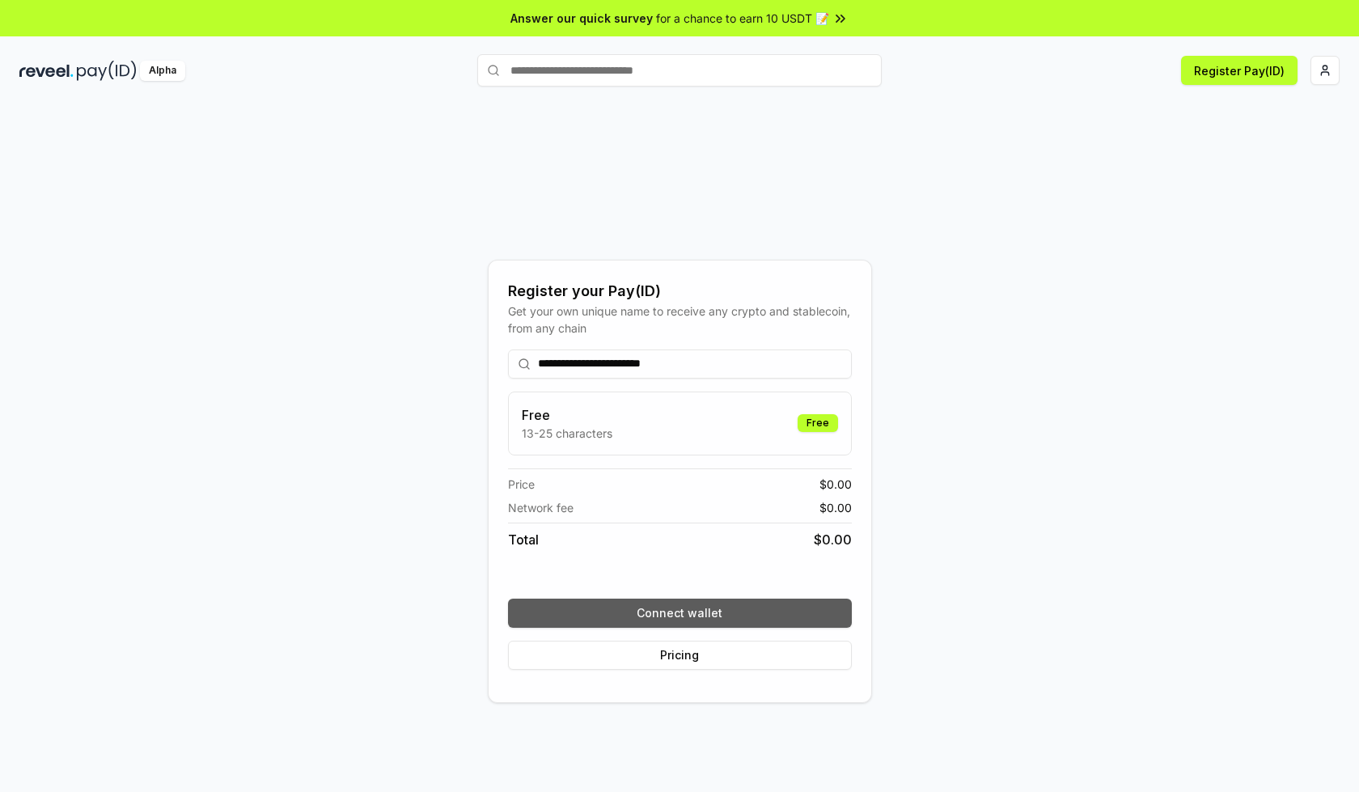 The image size is (1359, 792). What do you see at coordinates (680, 655) in the screenshot?
I see `button: Pricing` at bounding box center [680, 655].